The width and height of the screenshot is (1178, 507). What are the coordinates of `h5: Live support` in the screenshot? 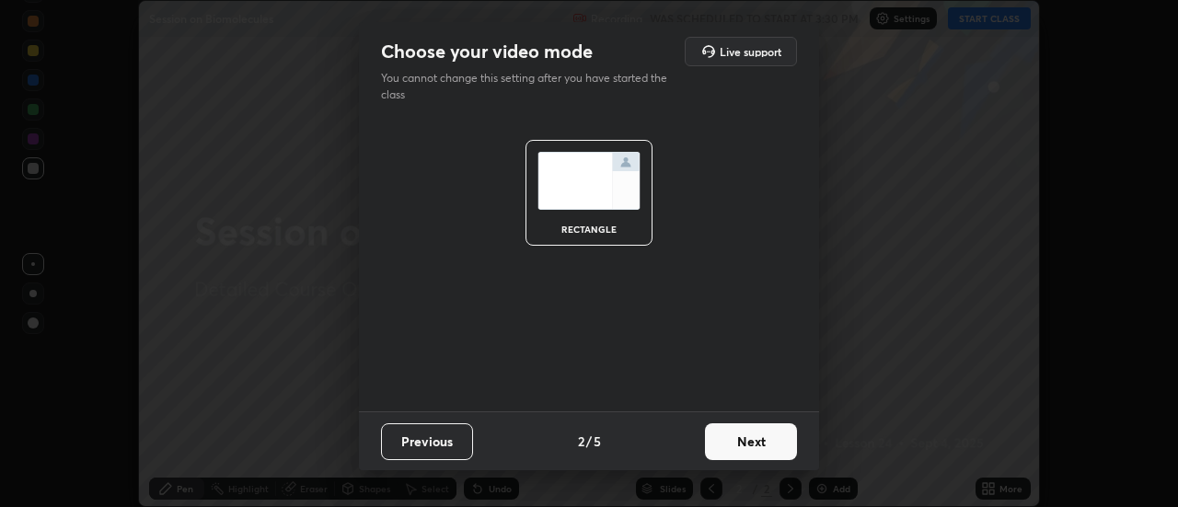 It's located at (750, 52).